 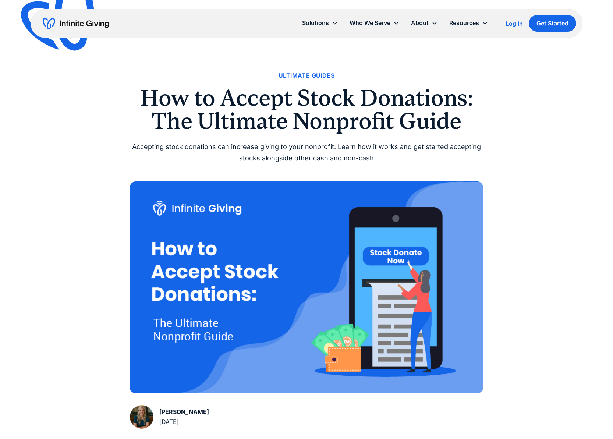 I want to click on a: home, so click(x=76, y=24).